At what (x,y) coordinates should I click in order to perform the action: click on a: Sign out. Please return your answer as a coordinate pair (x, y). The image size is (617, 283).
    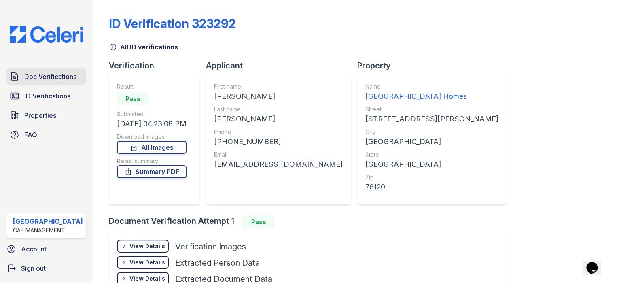
    Looking at the image, I should click on (46, 268).